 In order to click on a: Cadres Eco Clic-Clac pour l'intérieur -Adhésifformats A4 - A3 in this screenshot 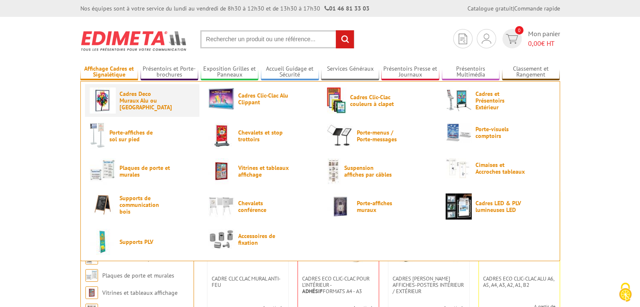, I will do `click(338, 285)`.